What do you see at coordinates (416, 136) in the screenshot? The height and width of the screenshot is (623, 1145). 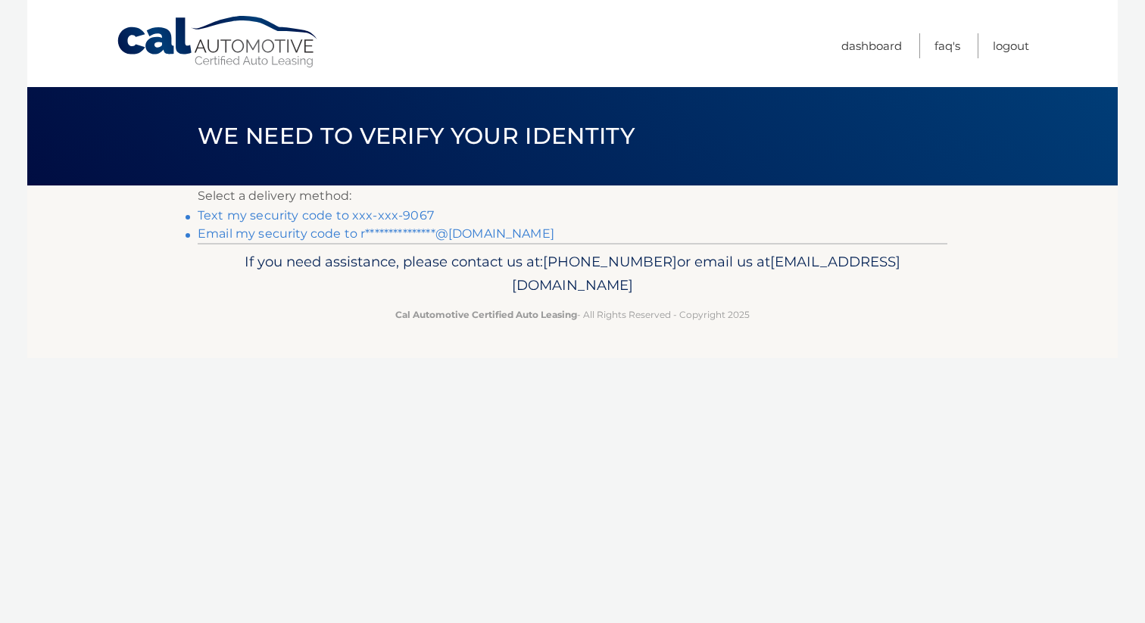 I see `span: We need to verify your identity` at bounding box center [416, 136].